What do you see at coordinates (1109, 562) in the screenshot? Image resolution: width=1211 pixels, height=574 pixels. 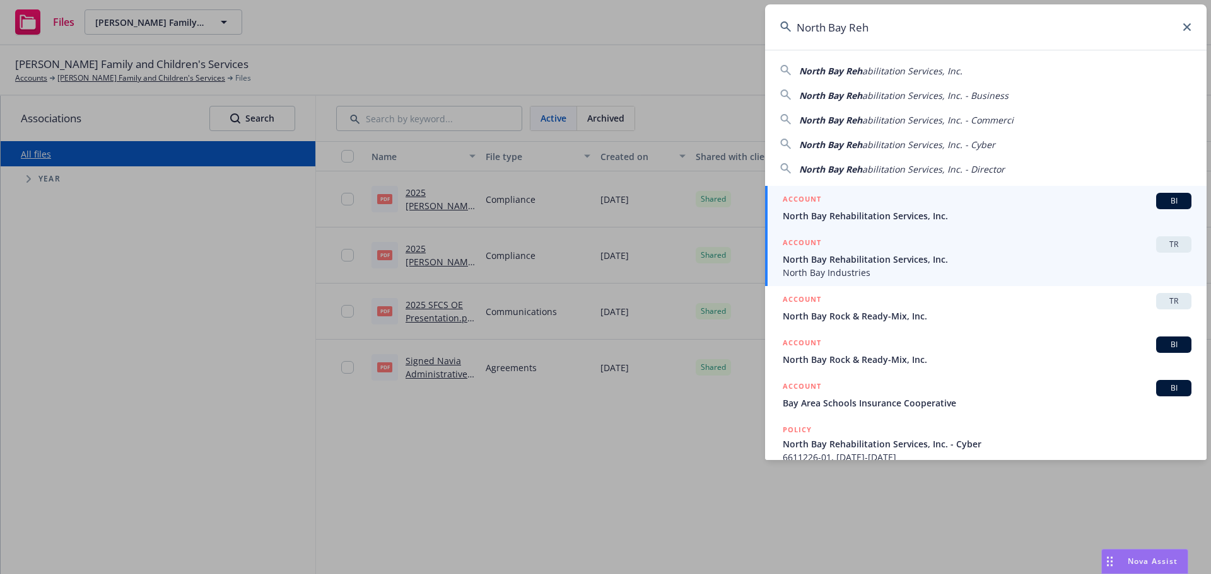 I see `div: Drag to move` at bounding box center [1109, 562].